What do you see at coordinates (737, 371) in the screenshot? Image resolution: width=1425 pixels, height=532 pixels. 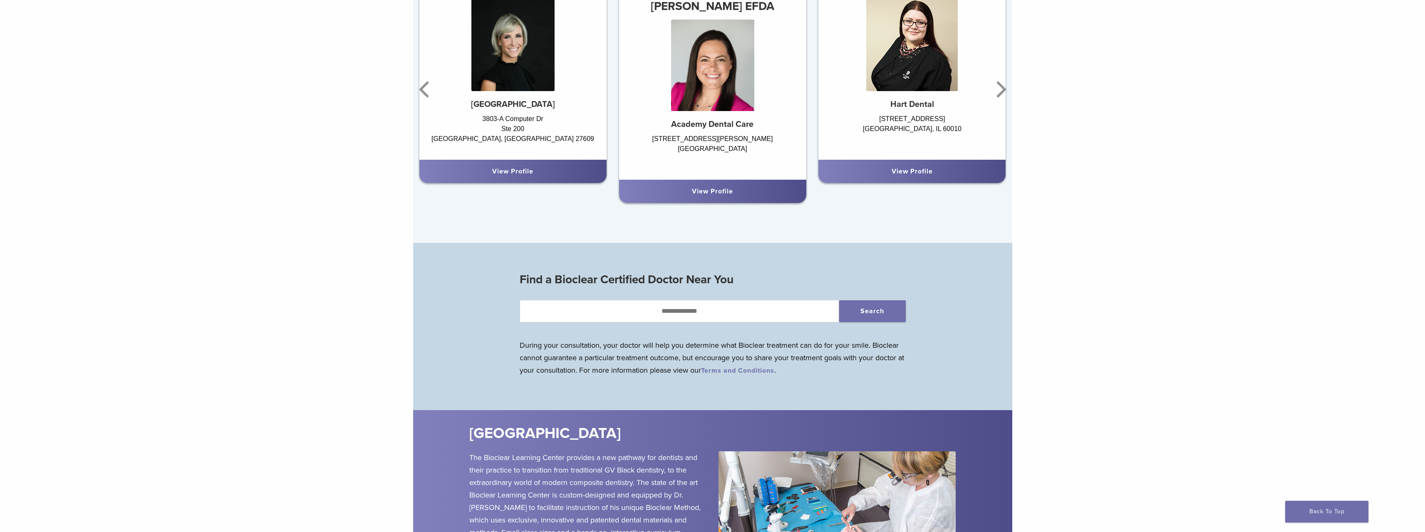 I see `a: Terms and Conditions` at bounding box center [737, 371].